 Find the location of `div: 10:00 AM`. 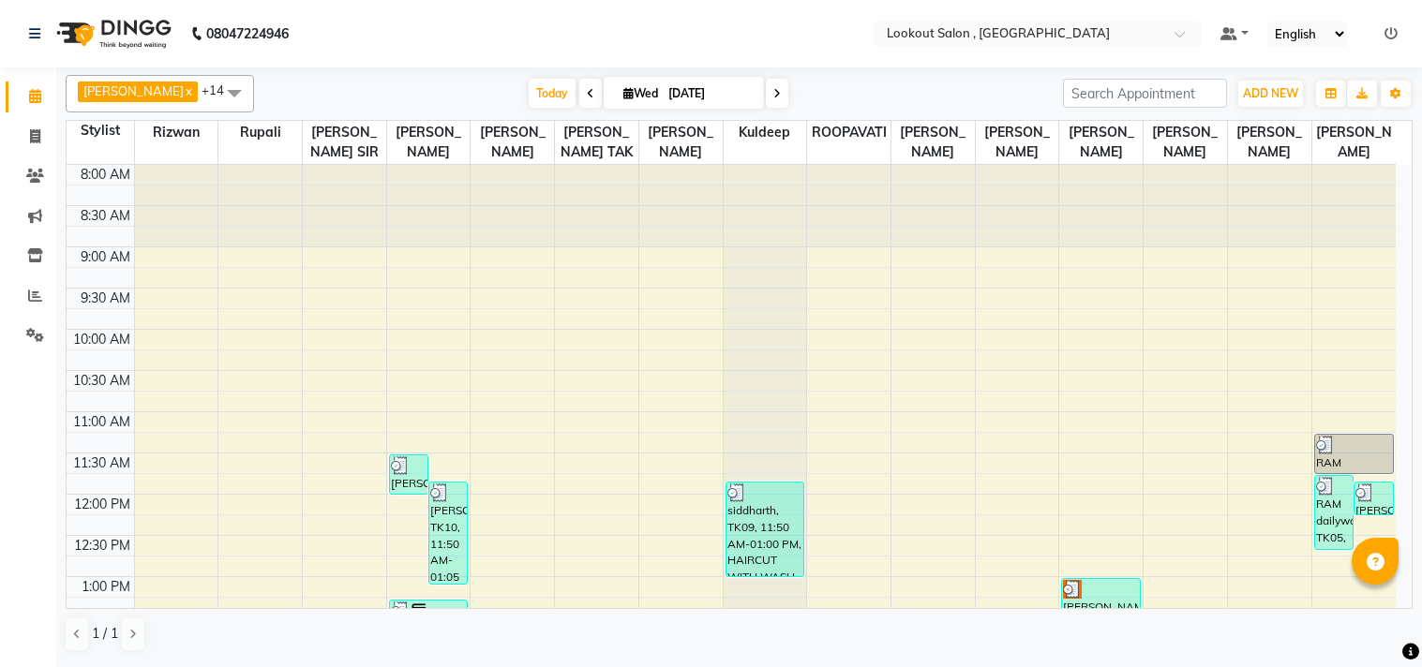

div: 10:00 AM is located at coordinates (101, 339).